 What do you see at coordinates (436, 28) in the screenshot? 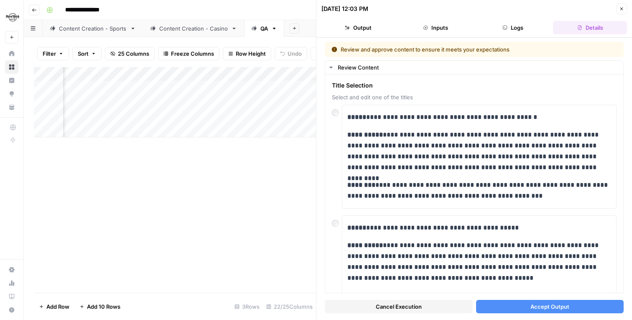
I see `button: Inputs` at bounding box center [436, 28].